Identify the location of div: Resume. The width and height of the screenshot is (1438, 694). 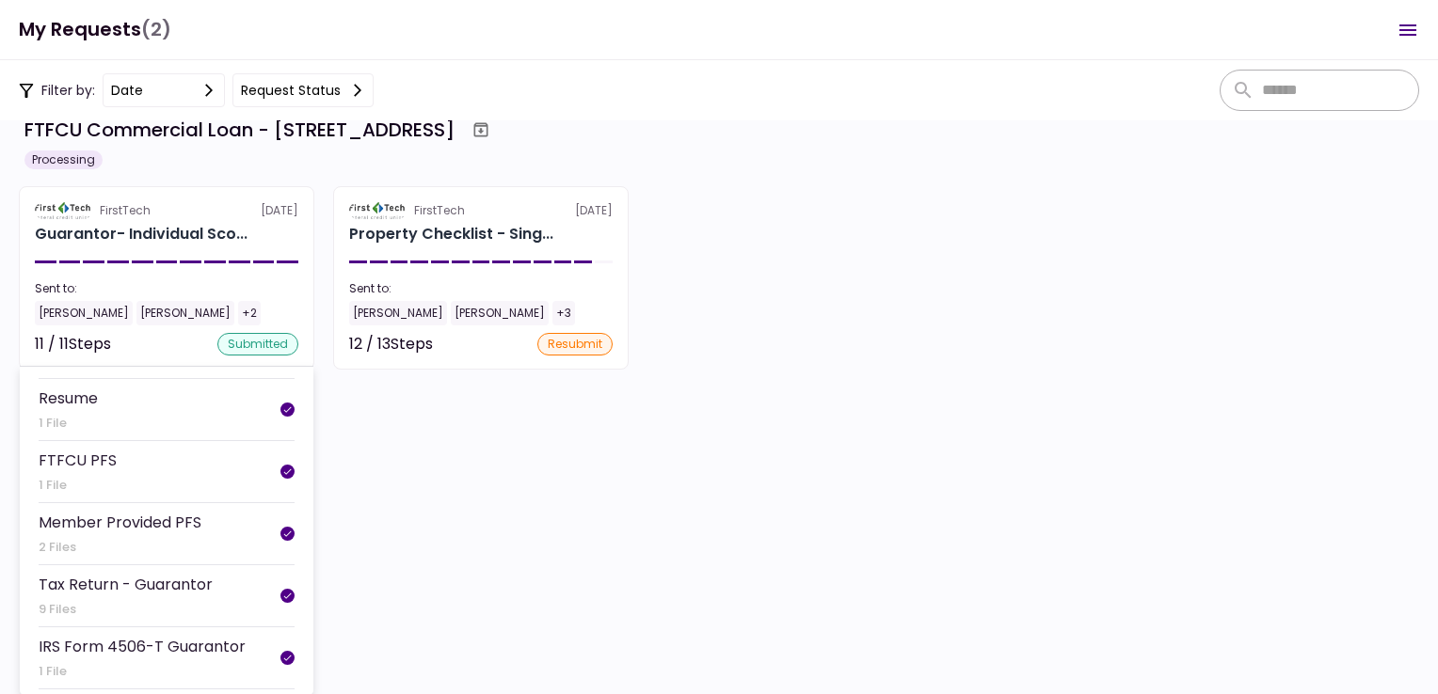
(68, 398).